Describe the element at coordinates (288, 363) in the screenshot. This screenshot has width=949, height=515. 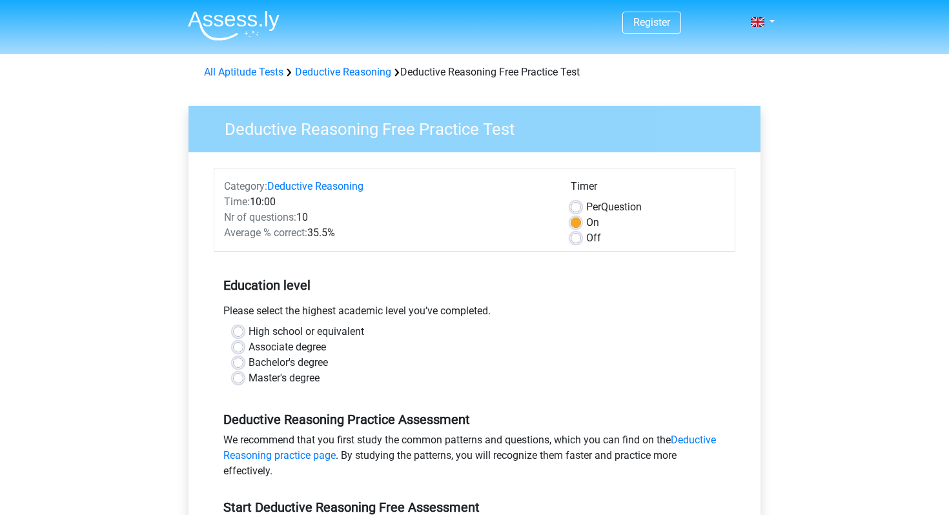
I see `label: Bachelor's degree` at that location.